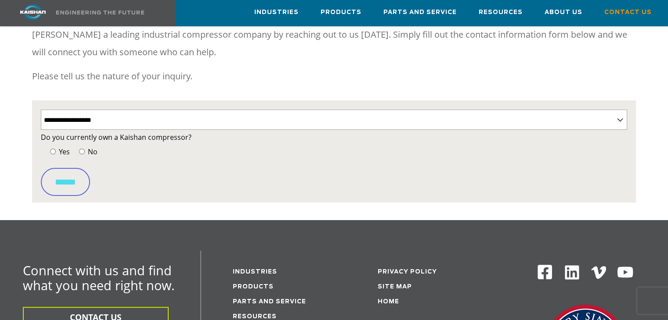 Image resolution: width=668 pixels, height=320 pixels. Describe the element at coordinates (341, 12) in the screenshot. I see `span: Products` at that location.